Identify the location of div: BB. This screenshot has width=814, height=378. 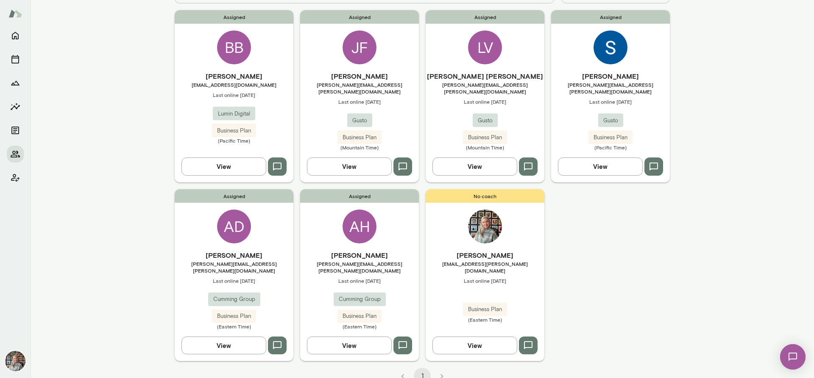
(234, 47).